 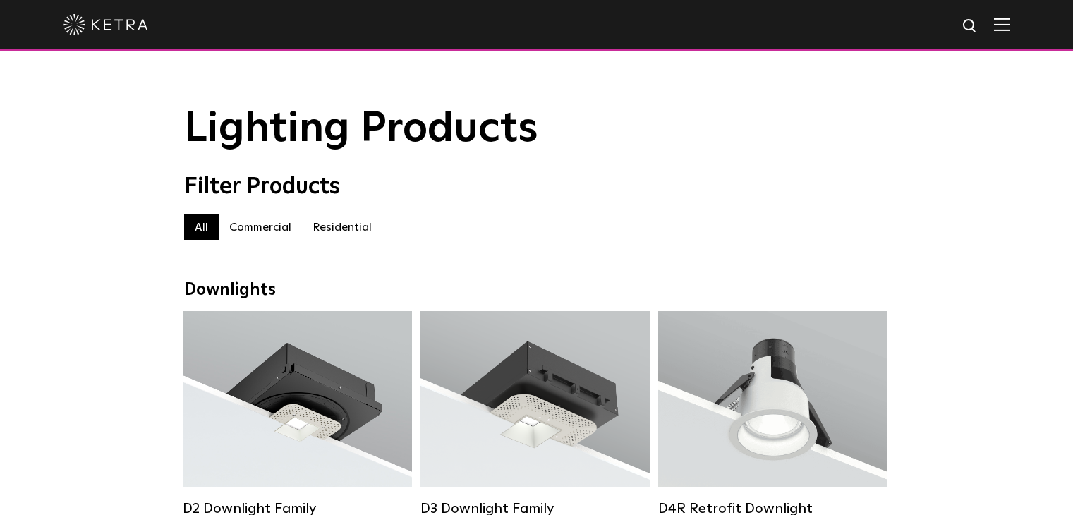 What do you see at coordinates (201, 227) in the screenshot?
I see `label: All` at bounding box center [201, 227].